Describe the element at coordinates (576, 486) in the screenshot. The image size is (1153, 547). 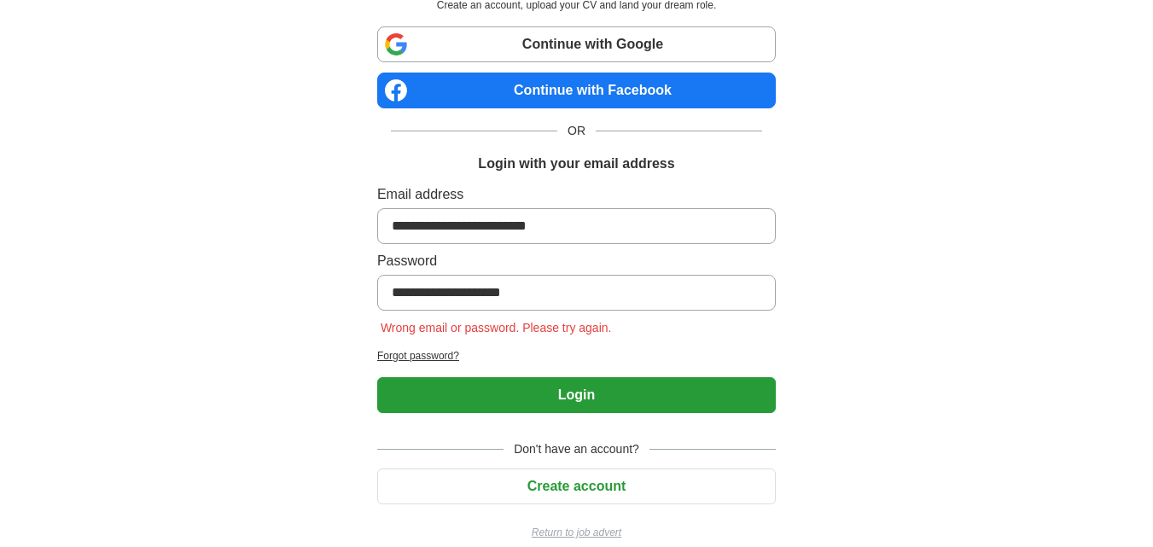
I see `a: Create account` at that location.